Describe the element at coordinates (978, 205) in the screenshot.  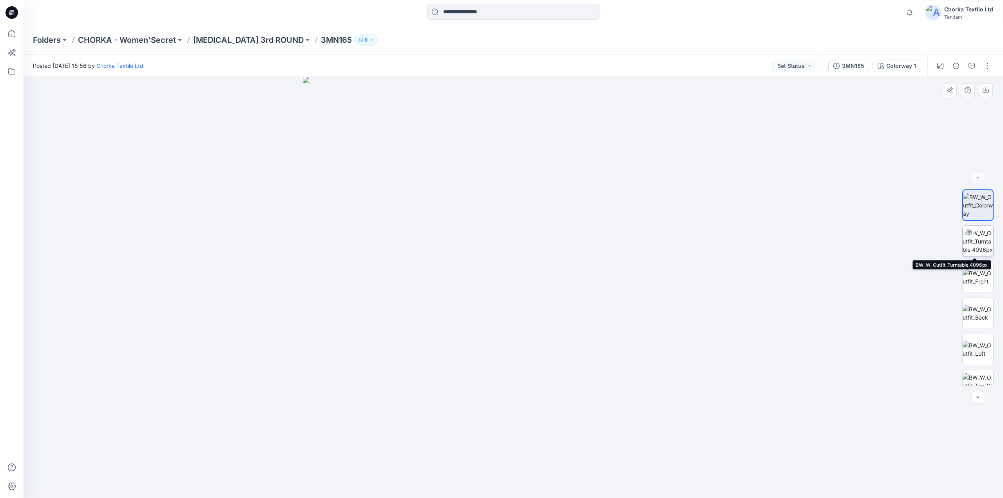
I see `img: BW_W_Outfit_Colorway` at that location.